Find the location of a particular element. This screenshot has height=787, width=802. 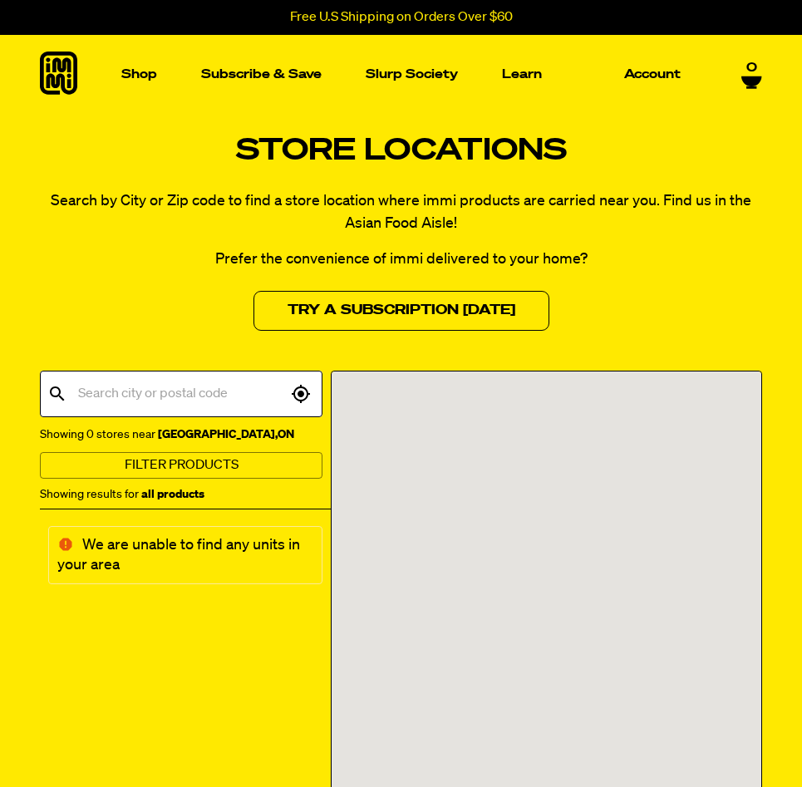

a: Account is located at coordinates (653, 74).